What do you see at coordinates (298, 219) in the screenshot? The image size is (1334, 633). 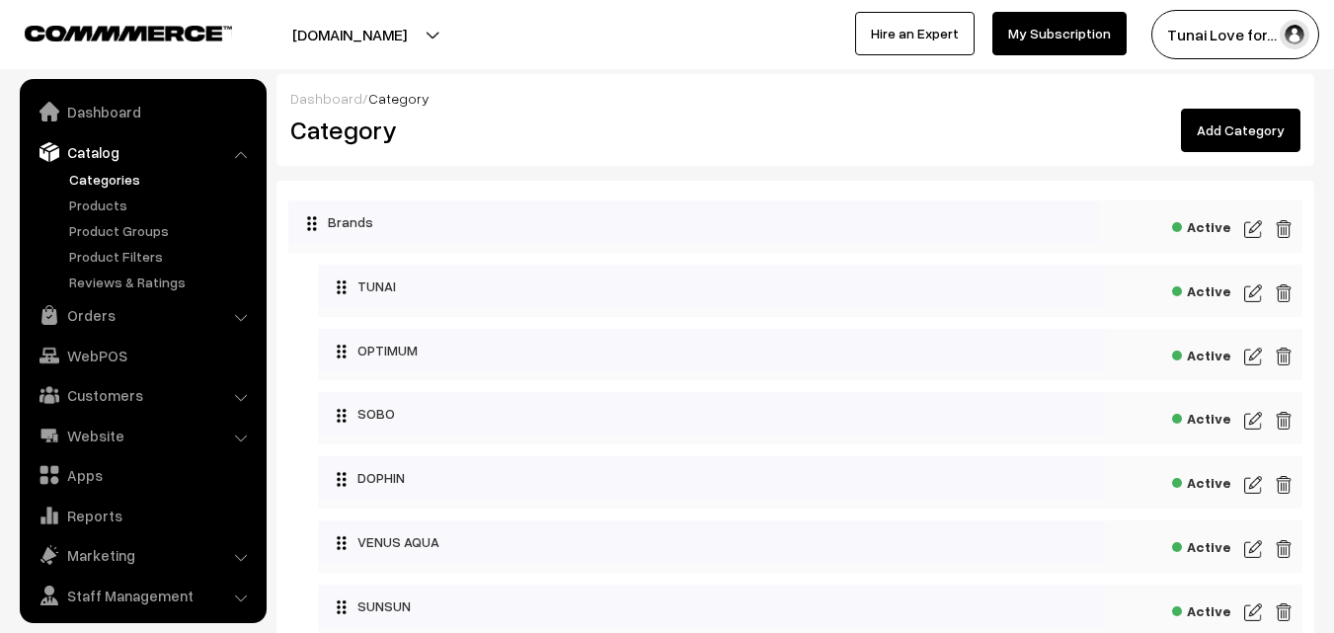 I see `button: Collapse` at bounding box center [298, 219].